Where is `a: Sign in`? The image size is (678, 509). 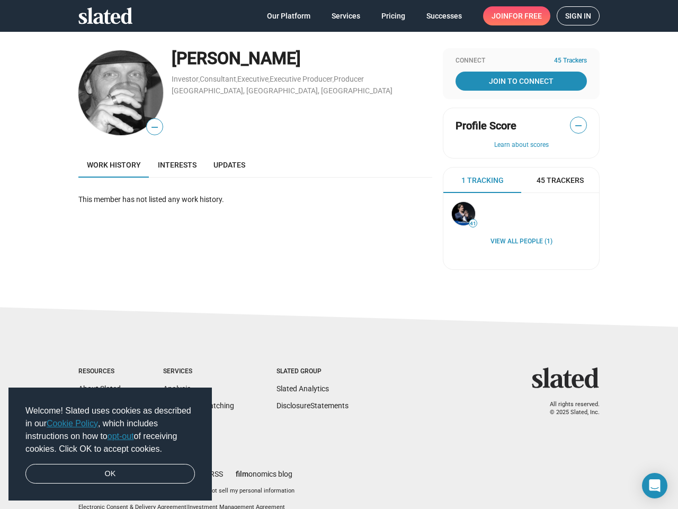
a: Sign in is located at coordinates (578, 16).